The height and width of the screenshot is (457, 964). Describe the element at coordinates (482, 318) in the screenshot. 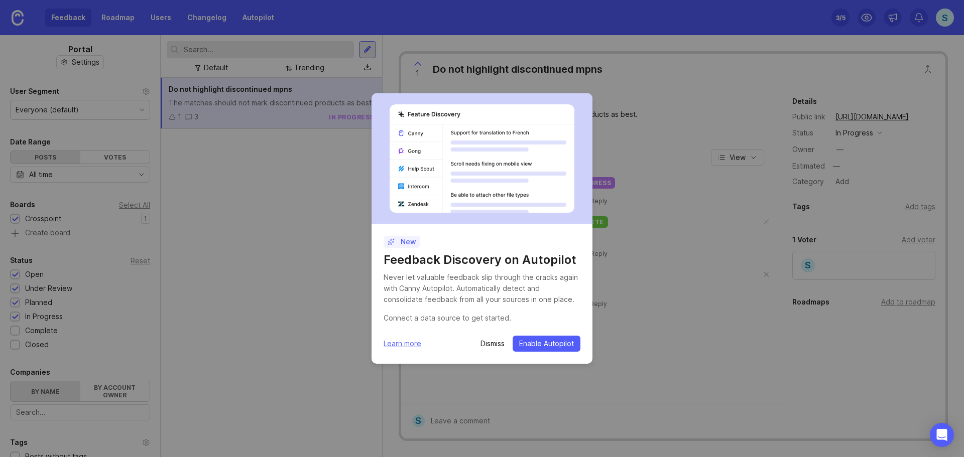

I see `div: Connect a data source to get started.` at that location.